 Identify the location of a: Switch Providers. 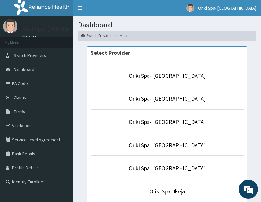
(97, 35).